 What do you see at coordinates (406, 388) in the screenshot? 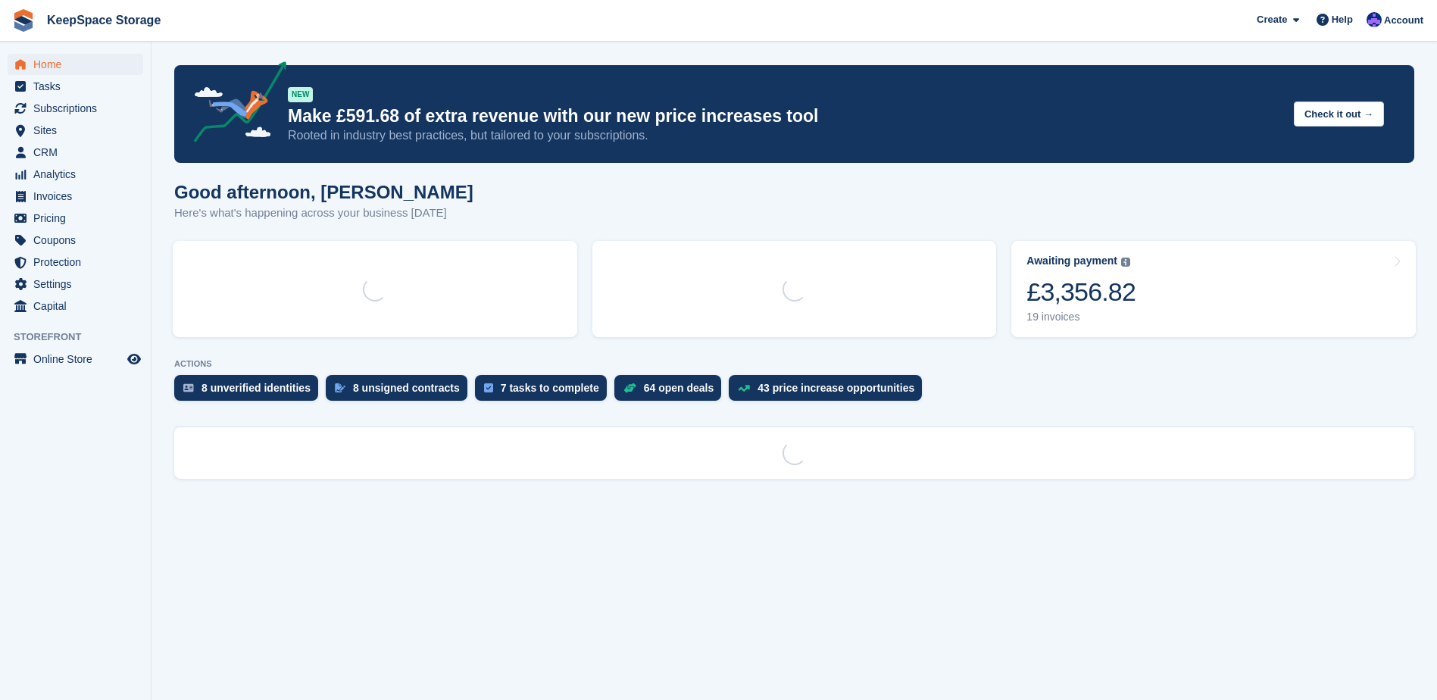
I see `div: 8 unsigned contracts` at bounding box center [406, 388].